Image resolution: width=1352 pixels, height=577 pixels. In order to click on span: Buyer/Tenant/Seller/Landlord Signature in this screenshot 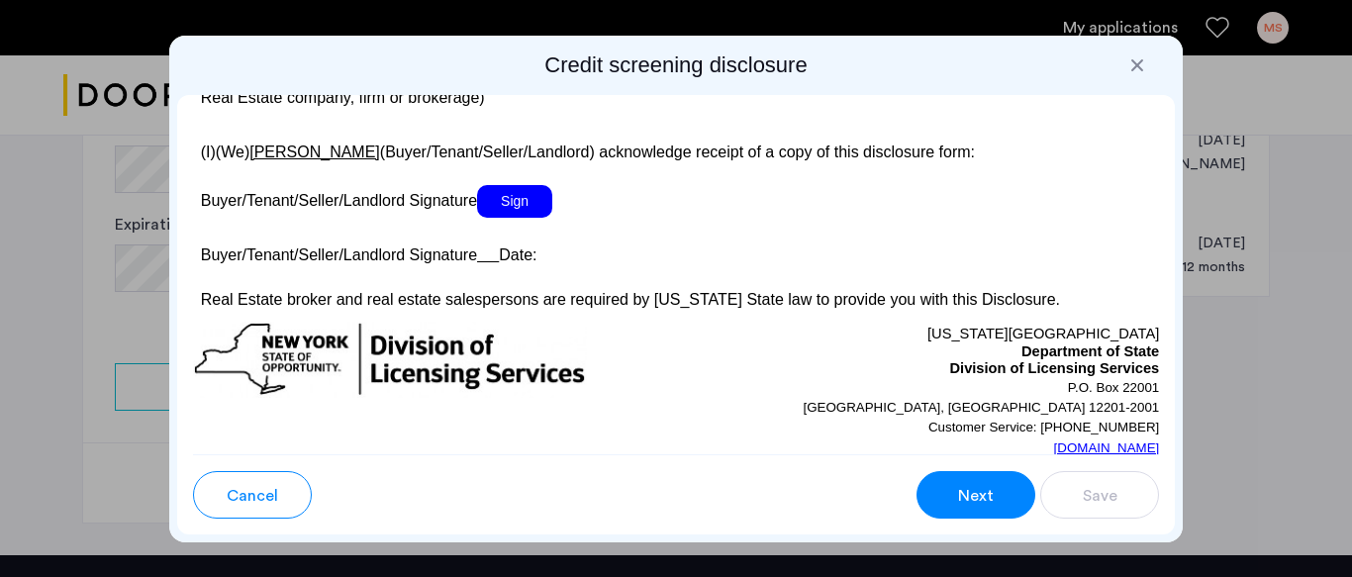, I will do `click(338, 200)`.